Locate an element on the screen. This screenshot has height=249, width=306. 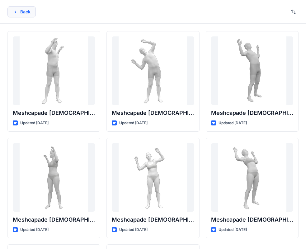
button: Back is located at coordinates (21, 12).